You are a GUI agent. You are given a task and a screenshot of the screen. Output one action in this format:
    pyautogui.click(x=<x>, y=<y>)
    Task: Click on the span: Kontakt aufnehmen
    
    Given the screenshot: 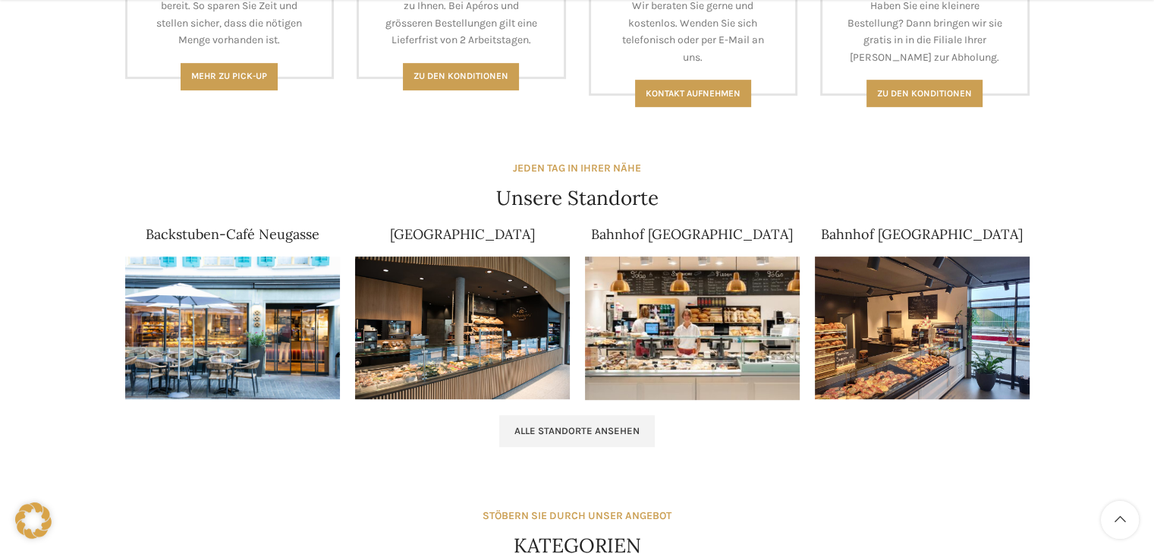 What is the action you would take?
    pyautogui.click(x=693, y=93)
    